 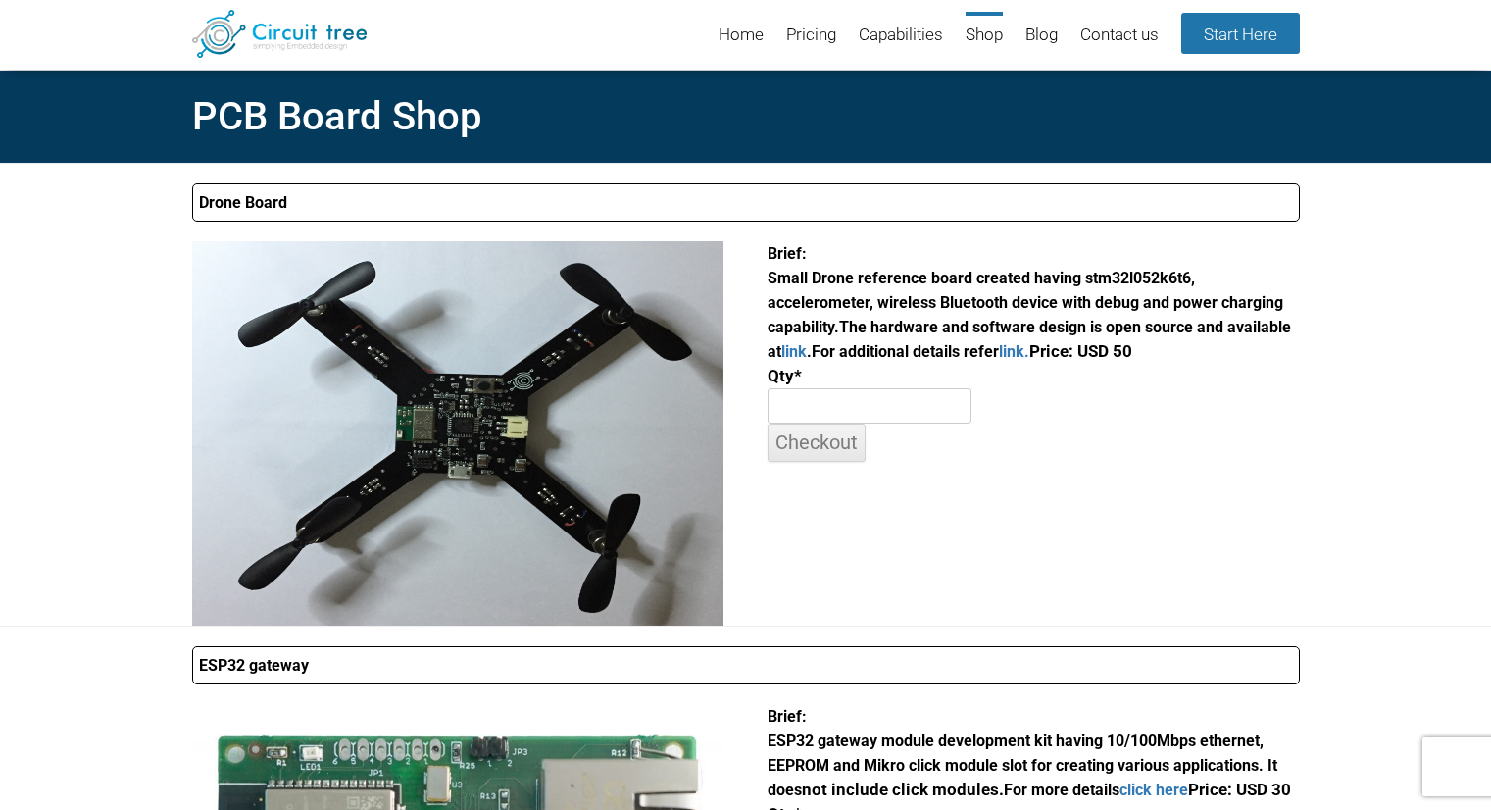 What do you see at coordinates (811, 35) in the screenshot?
I see `a: Pricing` at bounding box center [811, 35].